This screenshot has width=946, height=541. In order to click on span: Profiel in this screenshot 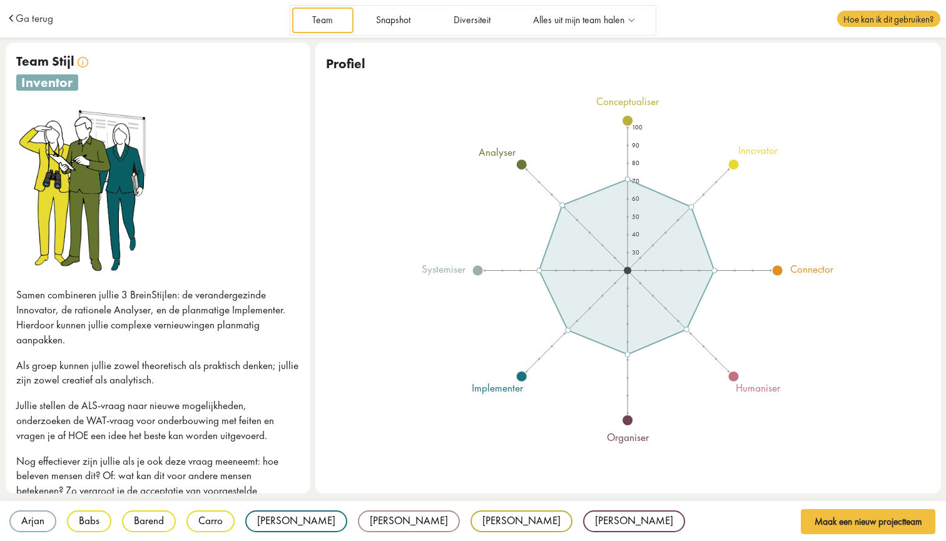, I will do `click(345, 63)`.